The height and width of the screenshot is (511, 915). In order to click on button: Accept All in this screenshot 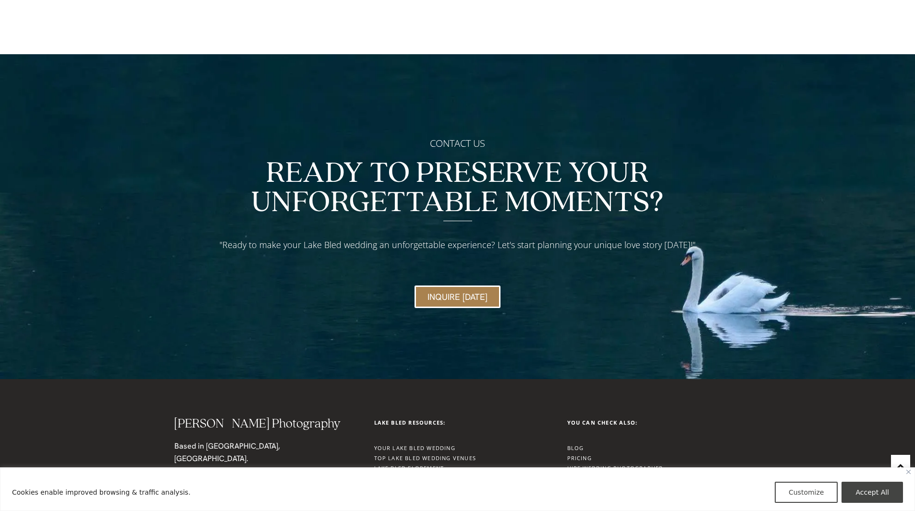, I will do `click(872, 493)`.